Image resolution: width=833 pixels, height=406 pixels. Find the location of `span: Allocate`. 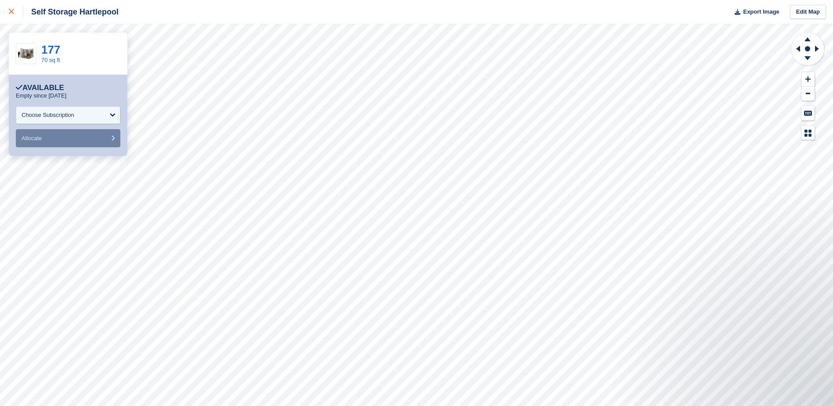

span: Allocate is located at coordinates (32, 138).